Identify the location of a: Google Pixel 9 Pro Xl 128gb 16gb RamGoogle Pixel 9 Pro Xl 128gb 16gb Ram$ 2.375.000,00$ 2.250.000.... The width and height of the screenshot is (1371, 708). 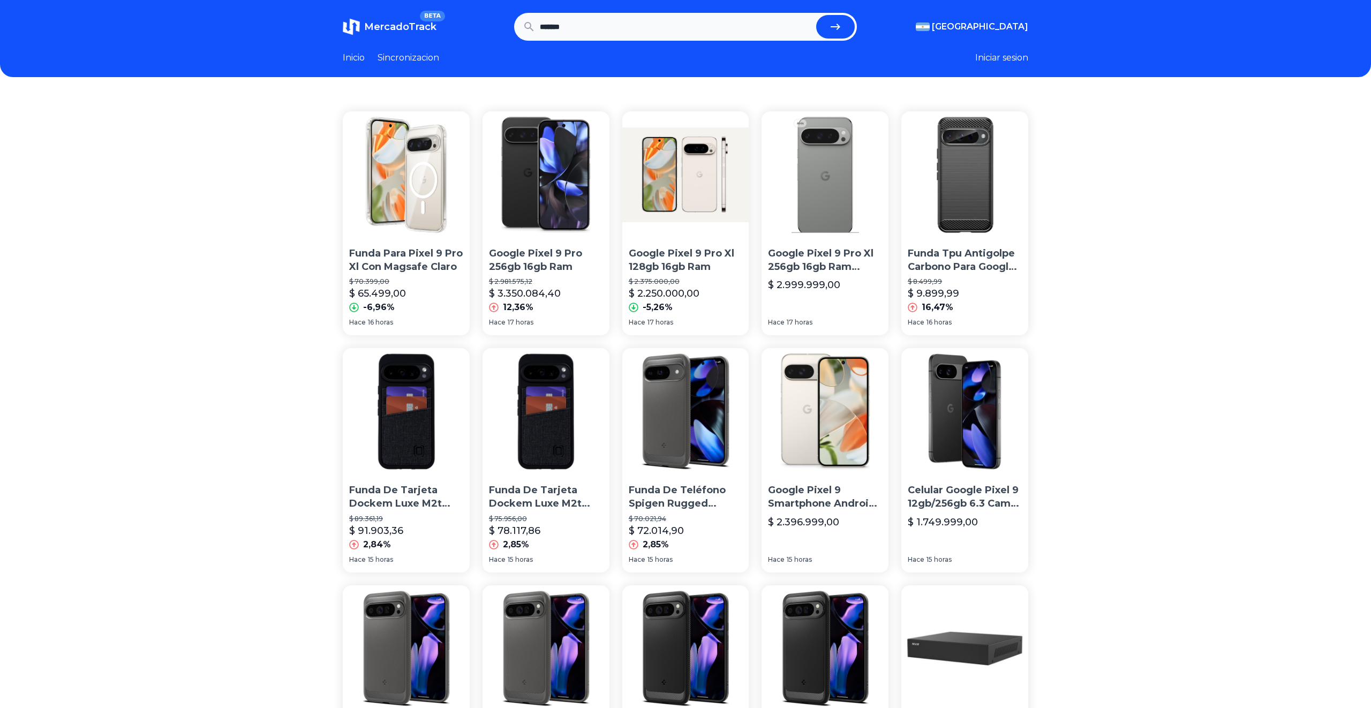
(686, 223).